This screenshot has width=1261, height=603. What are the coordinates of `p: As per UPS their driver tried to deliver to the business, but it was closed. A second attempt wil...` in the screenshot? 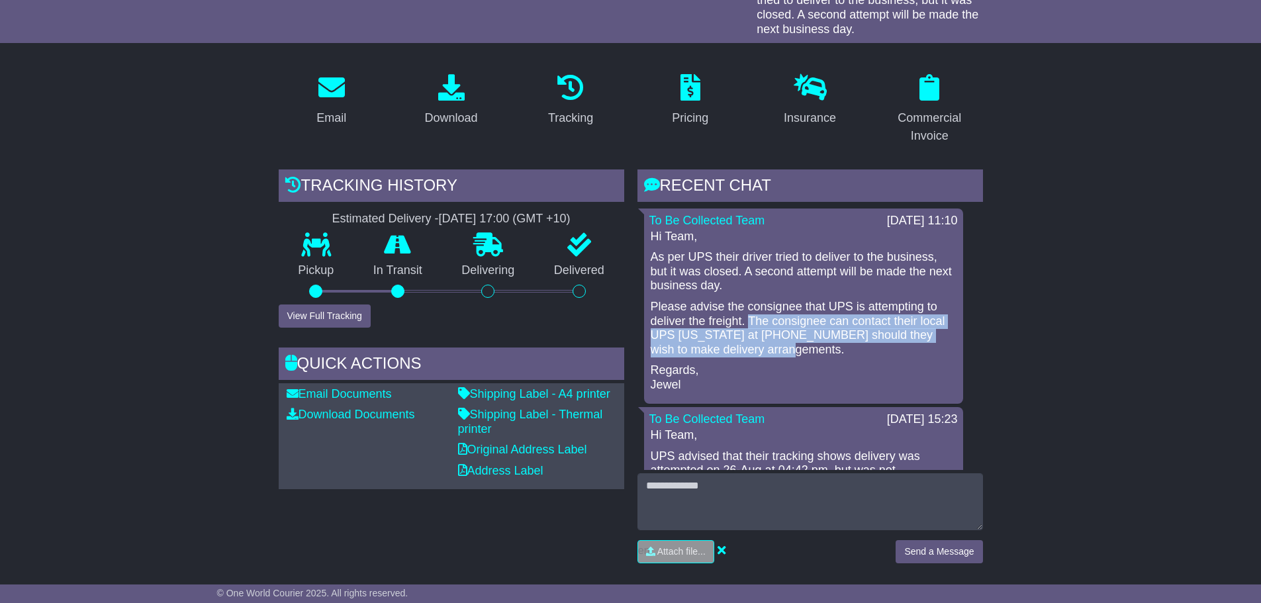 It's located at (804, 272).